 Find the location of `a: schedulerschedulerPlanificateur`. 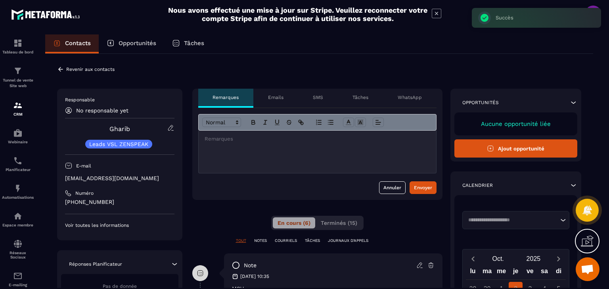

a: schedulerschedulerPlanificateur is located at coordinates (18, 164).